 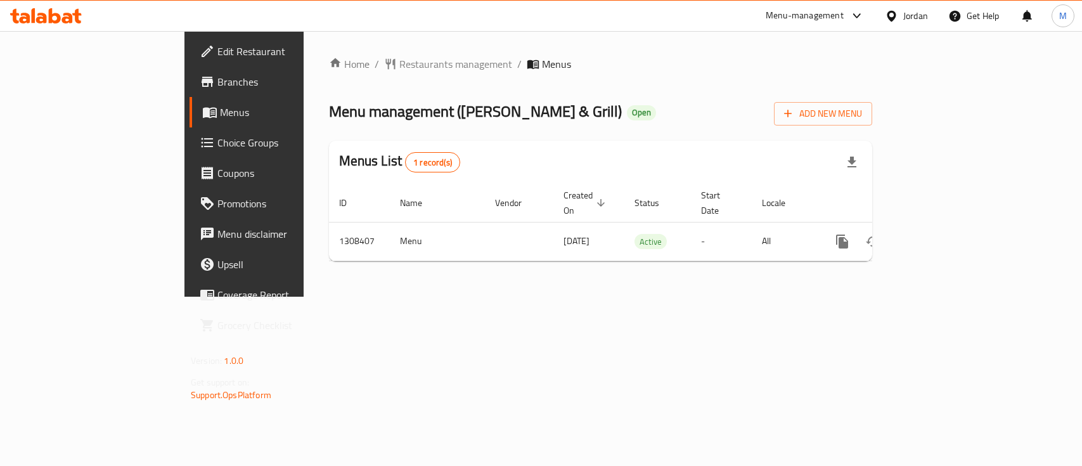 I want to click on a: Support.OpsPlatform, so click(x=231, y=395).